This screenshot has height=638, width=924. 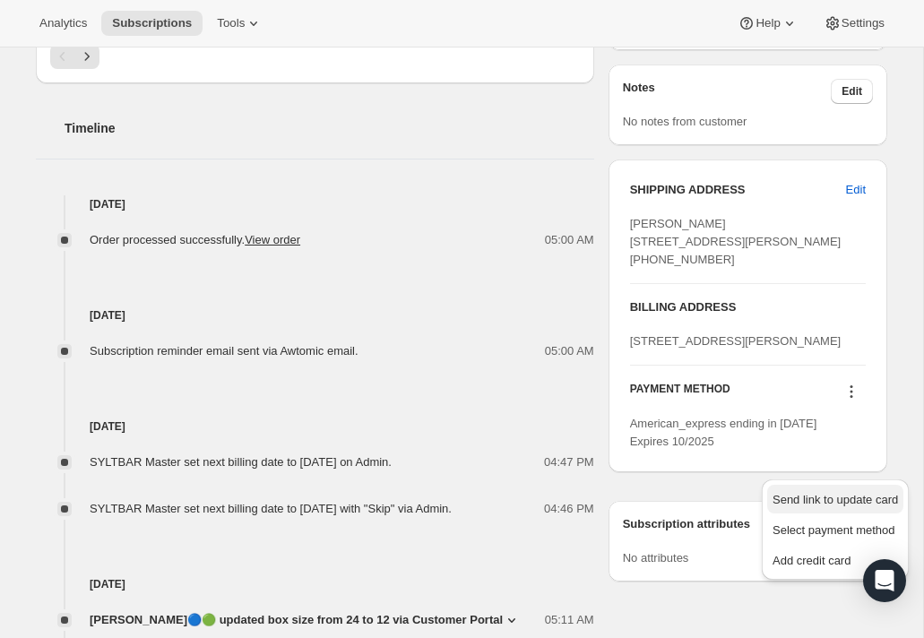 I want to click on button: Send link to update card, so click(x=835, y=499).